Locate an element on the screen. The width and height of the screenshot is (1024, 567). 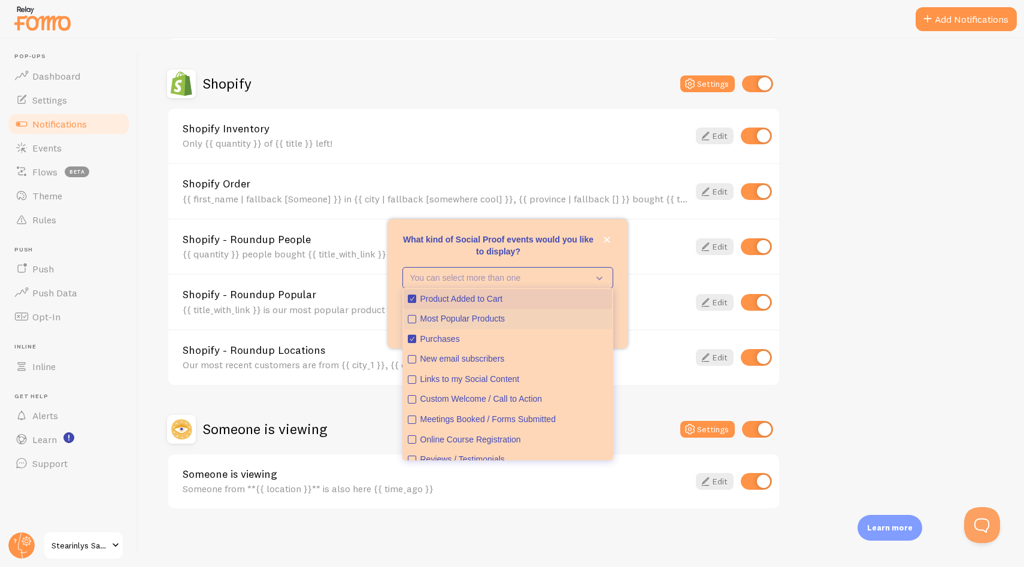
div: {{ quantity }} people bought {{ title_with_link }} in the last few hours is located at coordinates (435, 254).